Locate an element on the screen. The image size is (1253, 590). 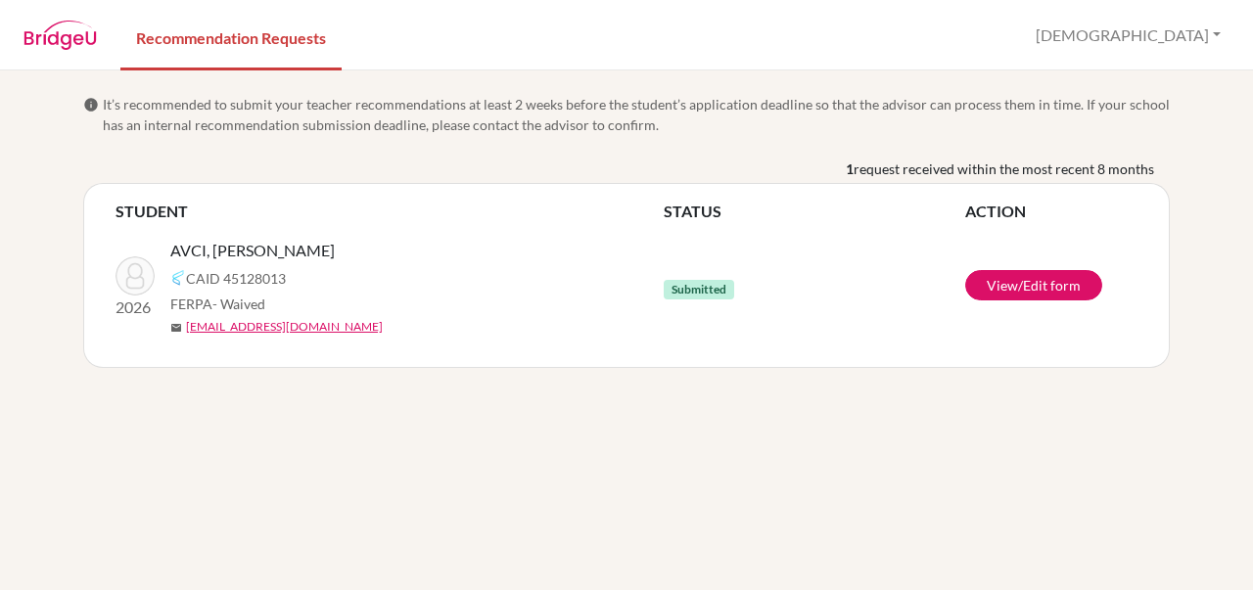
p: 2026 is located at coordinates (135, 307).